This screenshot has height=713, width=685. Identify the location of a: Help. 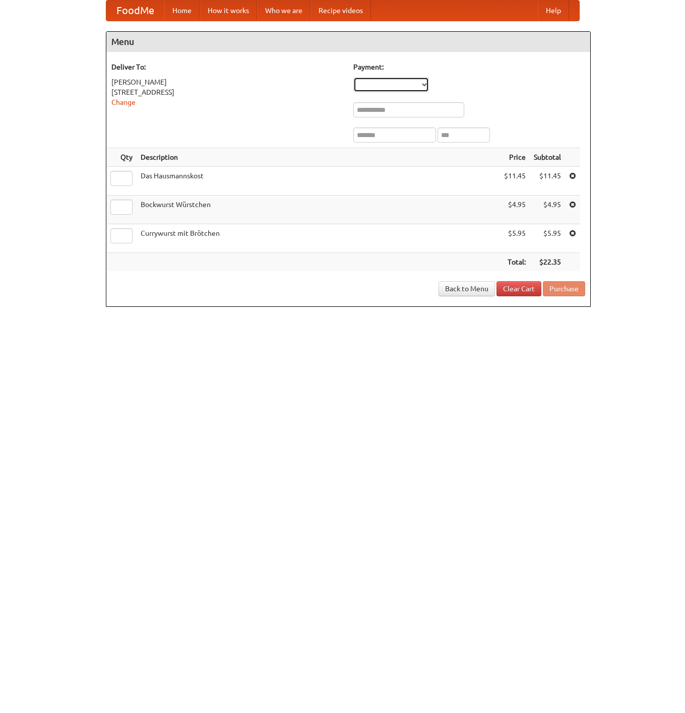
(553, 11).